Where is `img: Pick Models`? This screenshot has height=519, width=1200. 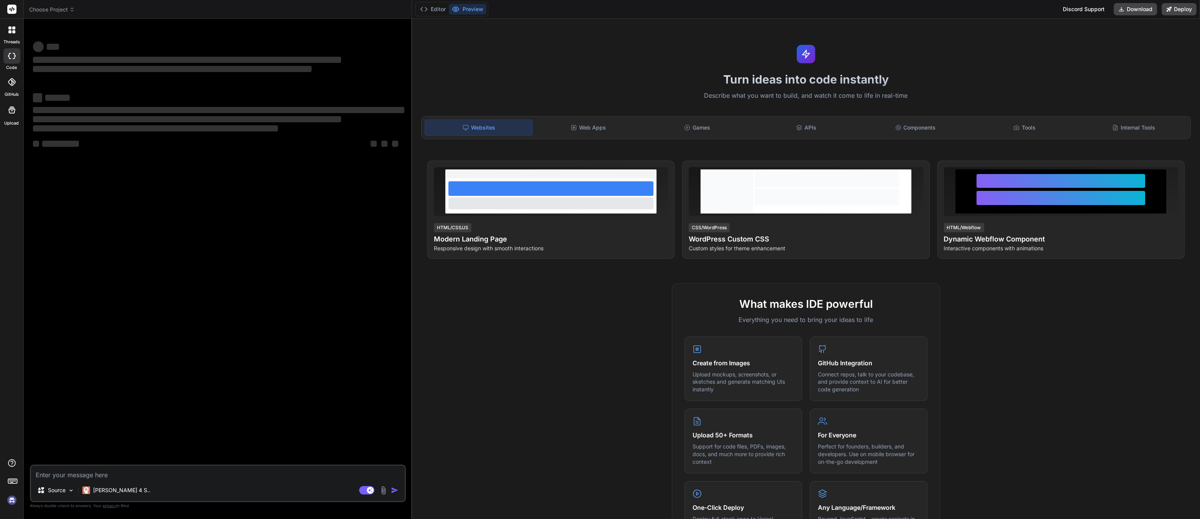
img: Pick Models is located at coordinates (71, 490).